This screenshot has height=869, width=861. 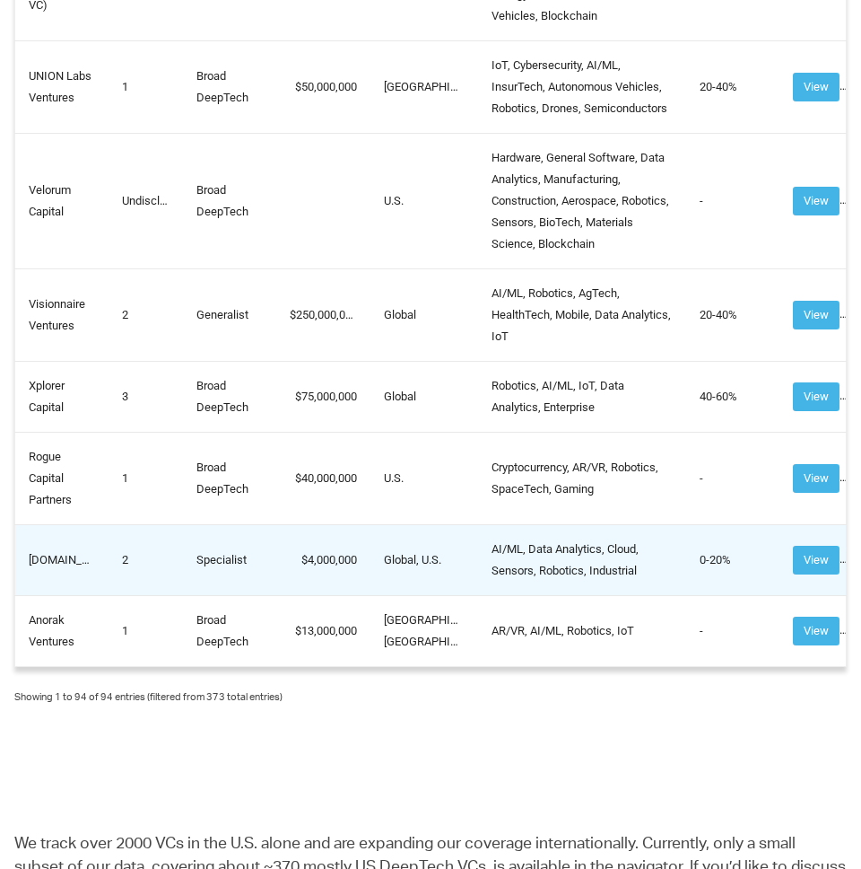 What do you see at coordinates (62, 630) in the screenshot?
I see `td: Anorak Ventures` at bounding box center [62, 630].